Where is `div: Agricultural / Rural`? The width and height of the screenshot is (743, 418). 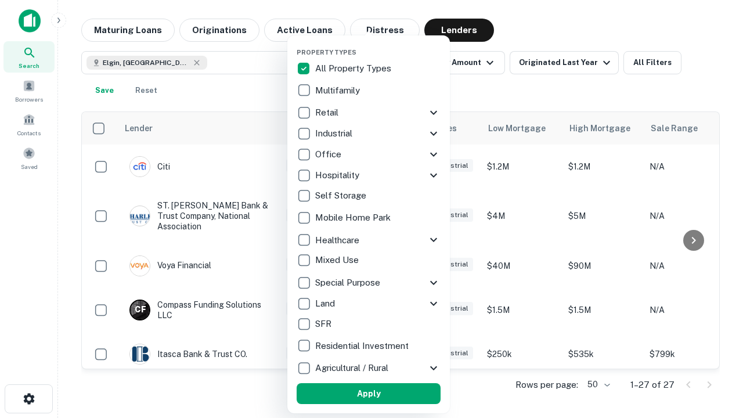
div: Agricultural / Rural is located at coordinates (369, 368).